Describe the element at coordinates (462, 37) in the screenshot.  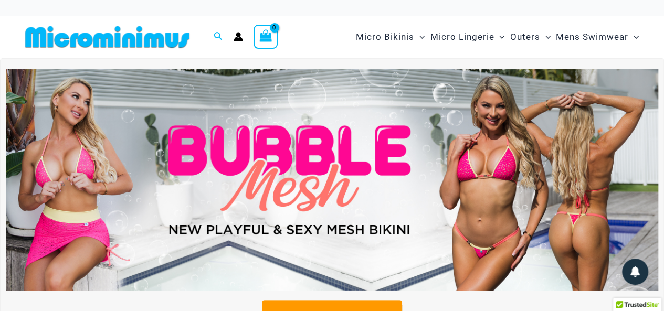
I see `span: Micro Lingerie` at that location.